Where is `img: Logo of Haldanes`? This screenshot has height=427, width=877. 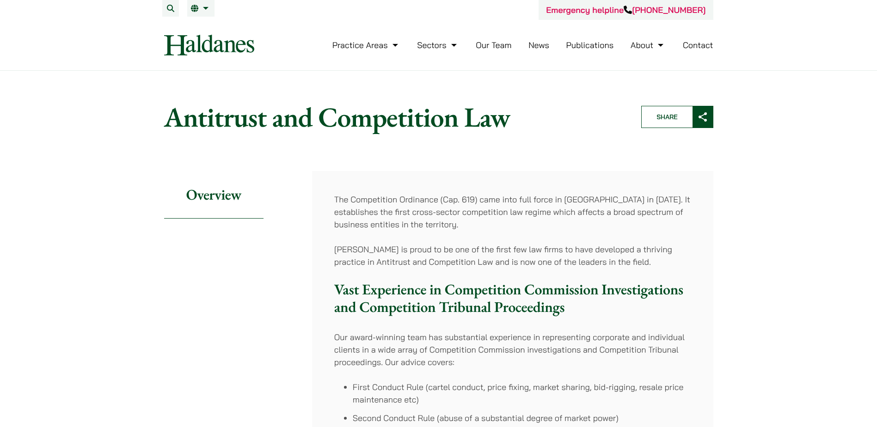 img: Logo of Haldanes is located at coordinates (209, 45).